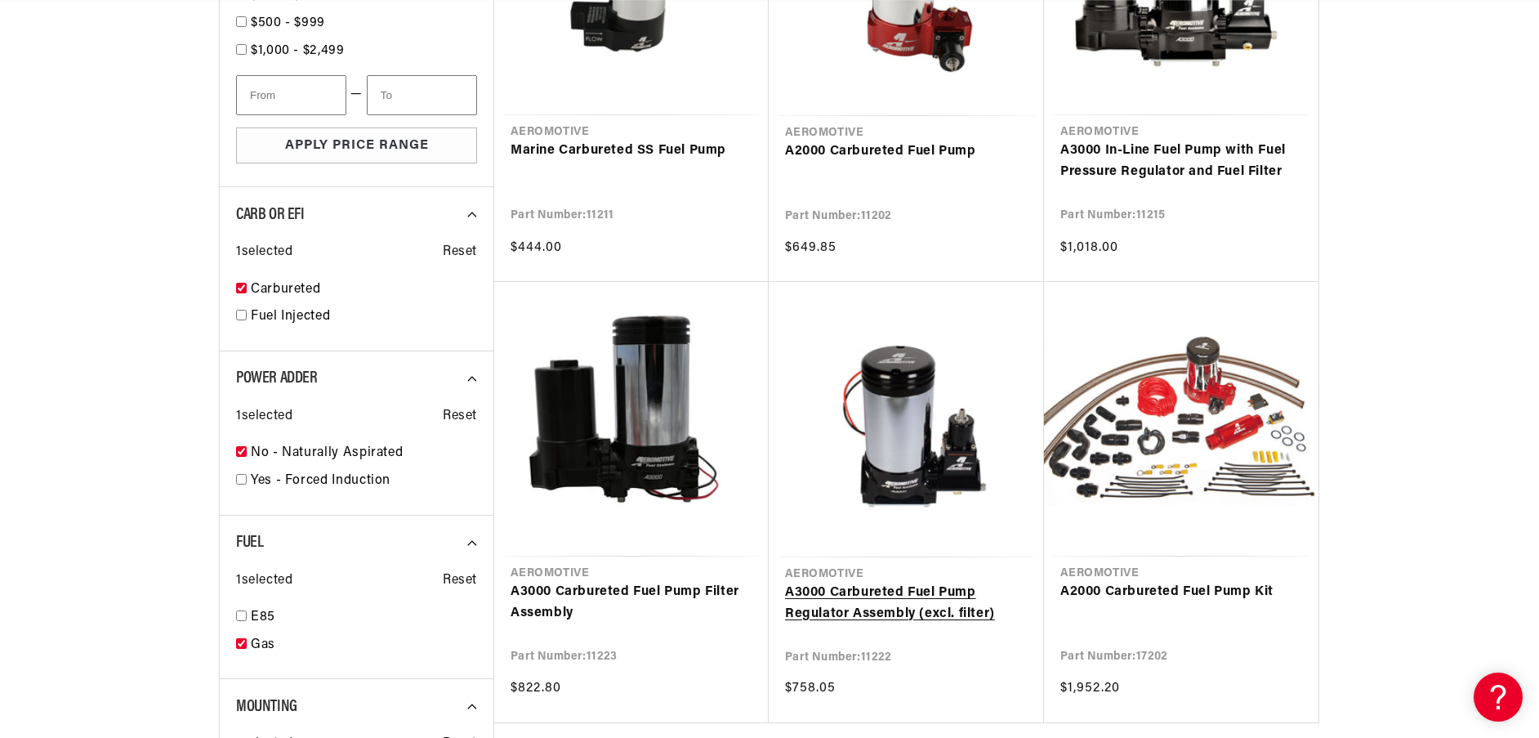 This screenshot has width=1539, height=738. I want to click on a: Fuel Injected, so click(364, 317).